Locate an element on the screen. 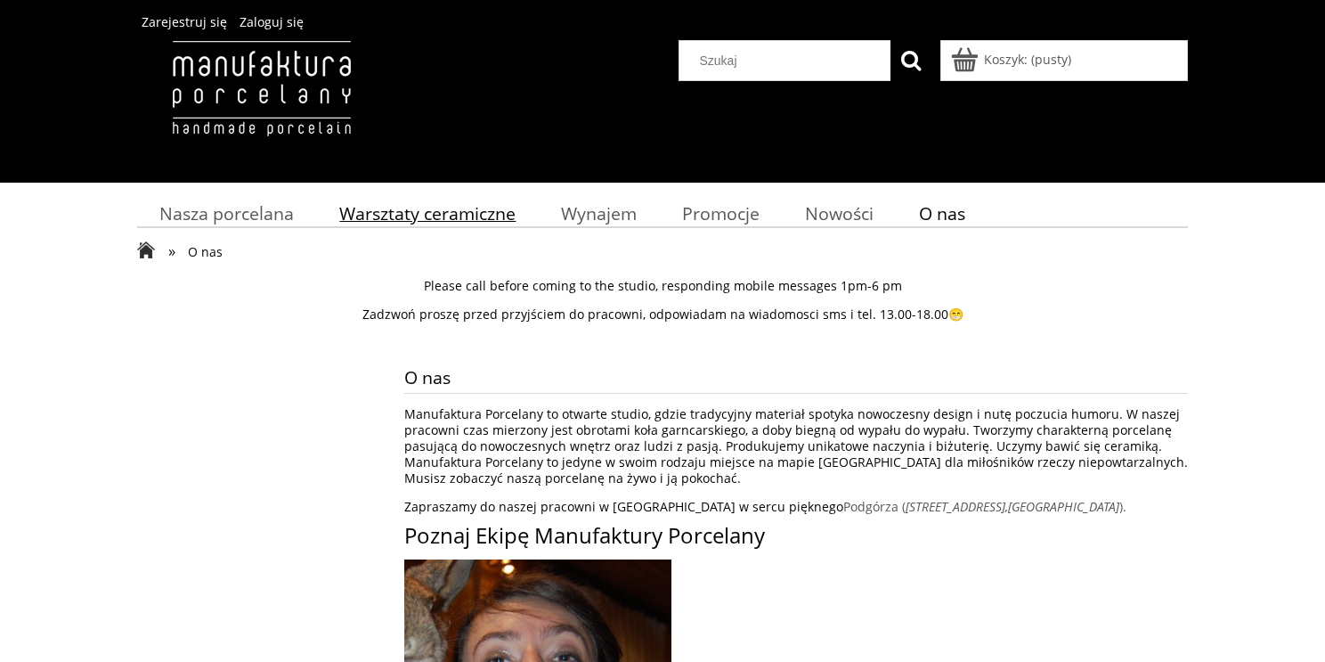  span: Zaloguj się is located at coordinates (272, 21).